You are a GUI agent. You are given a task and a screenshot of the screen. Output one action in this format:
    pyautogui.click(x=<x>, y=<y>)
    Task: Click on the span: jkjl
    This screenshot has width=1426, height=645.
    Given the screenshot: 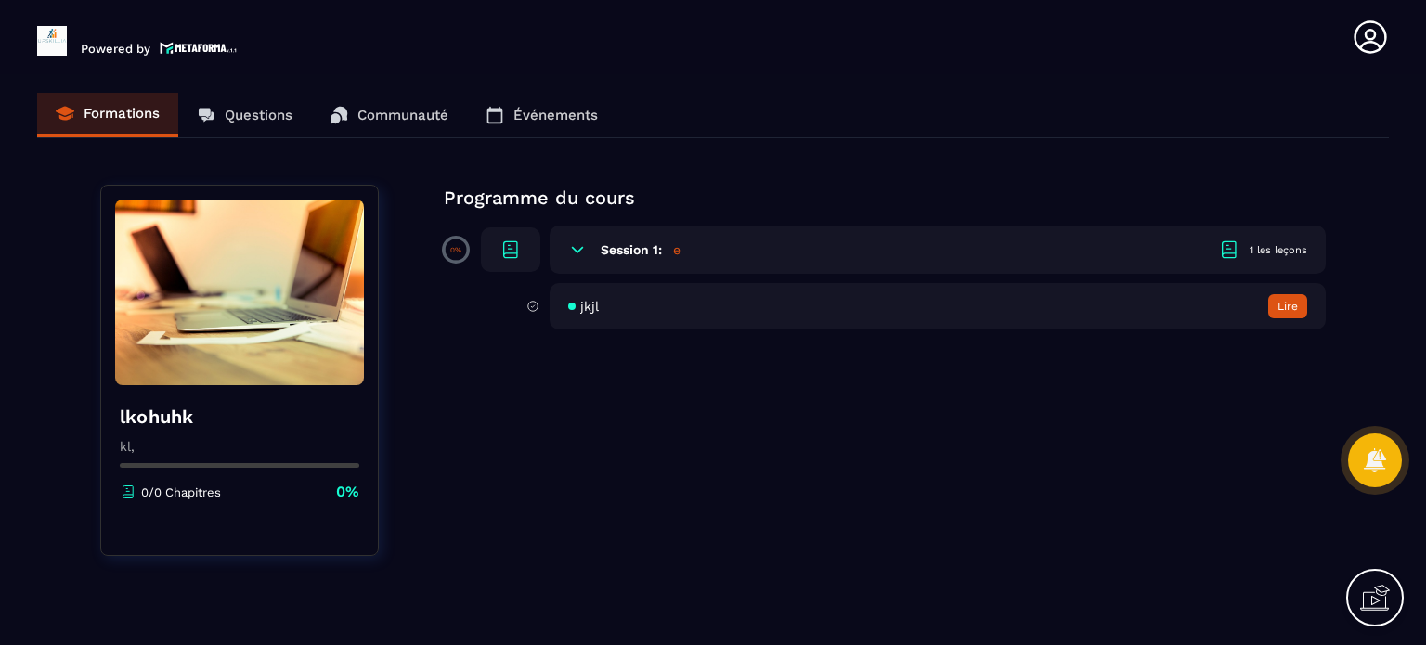 What is the action you would take?
    pyautogui.click(x=589, y=306)
    